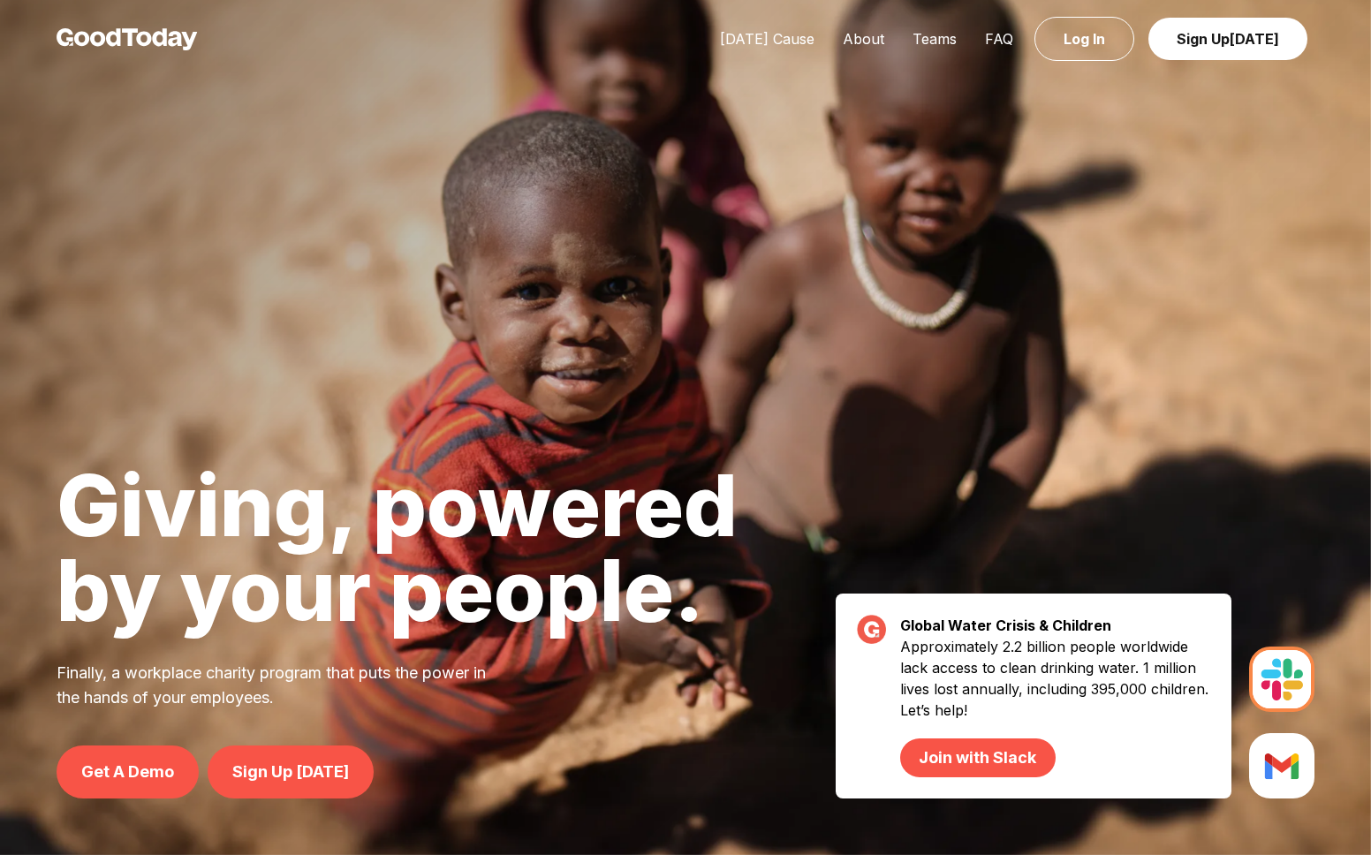 This screenshot has width=1371, height=855. I want to click on a: FAQ, so click(999, 39).